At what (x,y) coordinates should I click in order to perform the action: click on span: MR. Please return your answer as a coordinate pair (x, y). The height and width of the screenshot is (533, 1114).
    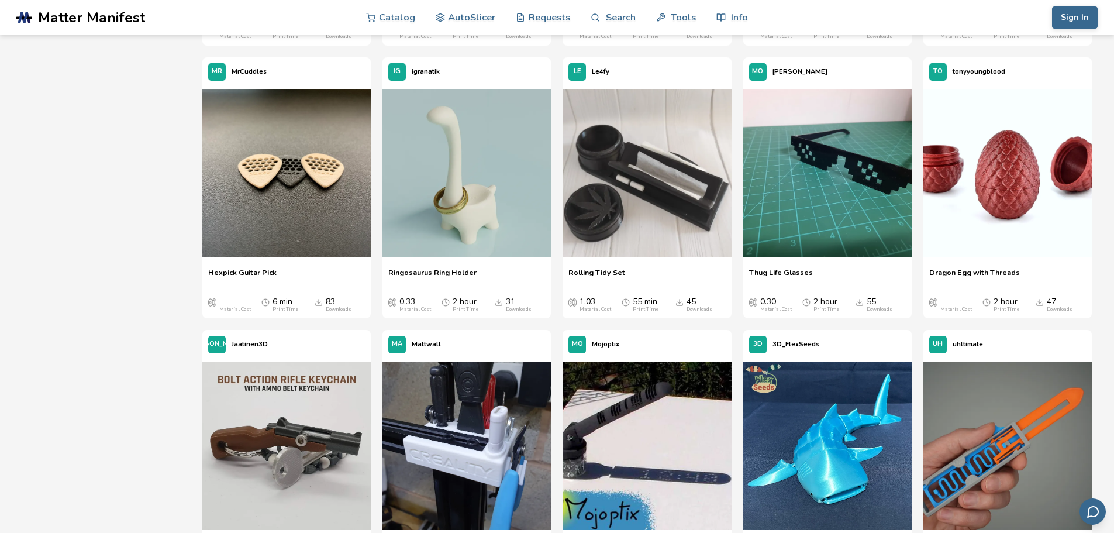
    Looking at the image, I should click on (217, 71).